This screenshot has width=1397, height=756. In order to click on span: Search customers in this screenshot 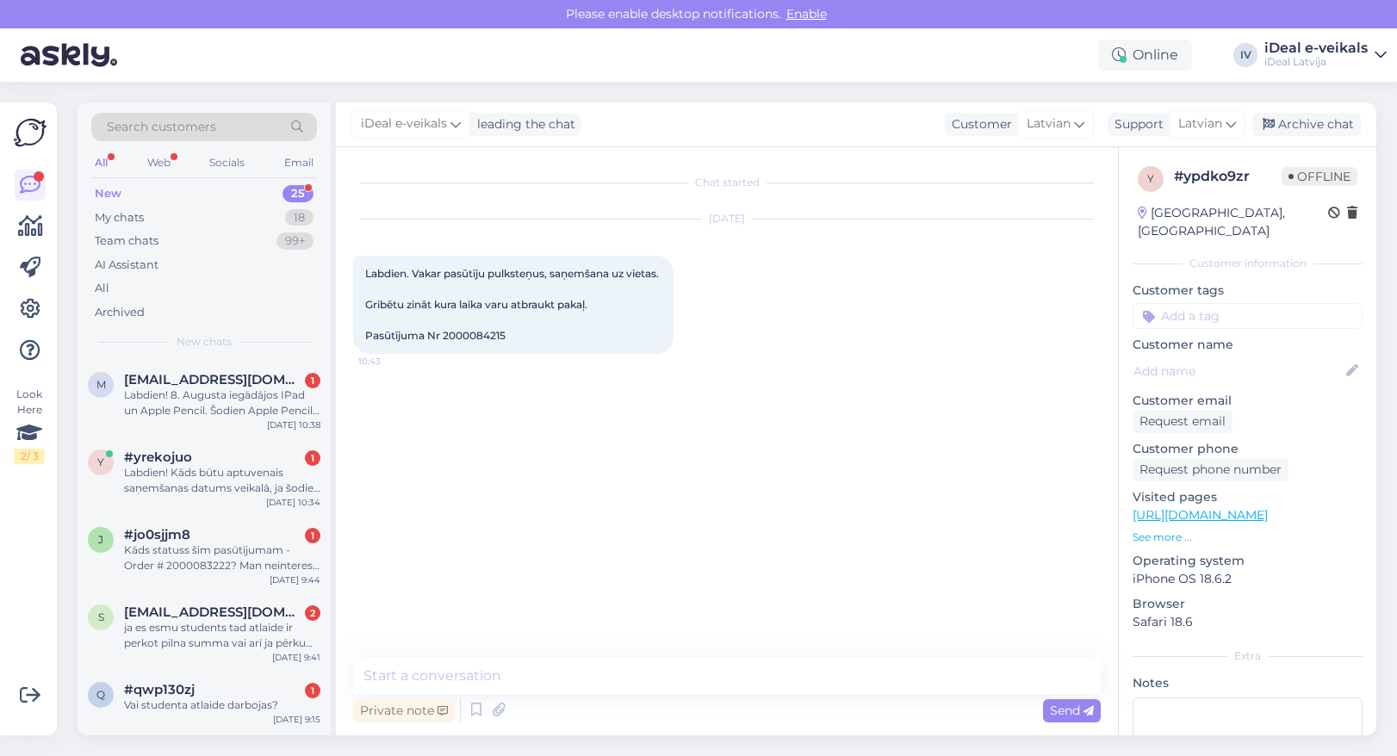, I will do `click(161, 127)`.